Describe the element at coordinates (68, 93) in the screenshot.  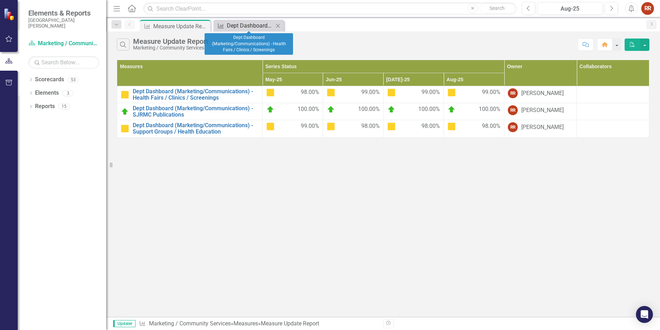
I see `div: 3` at that location.